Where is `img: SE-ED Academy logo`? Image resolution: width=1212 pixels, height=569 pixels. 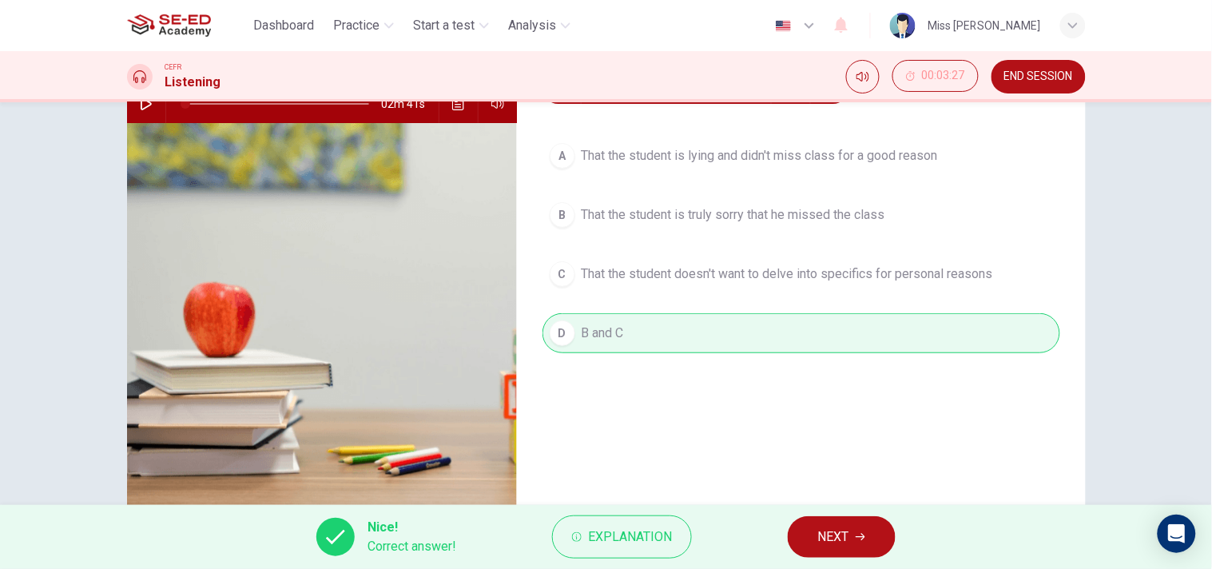 img: SE-ED Academy logo is located at coordinates (169, 26).